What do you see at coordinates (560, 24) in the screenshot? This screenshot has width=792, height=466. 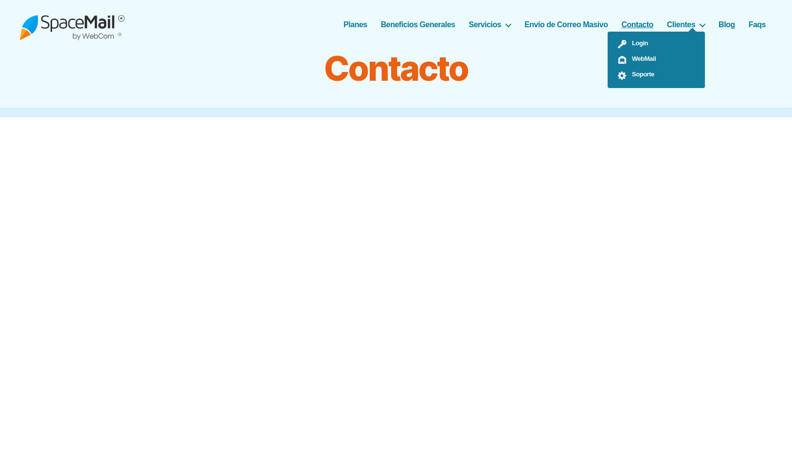 I see `nav: Horizontal` at bounding box center [560, 24].